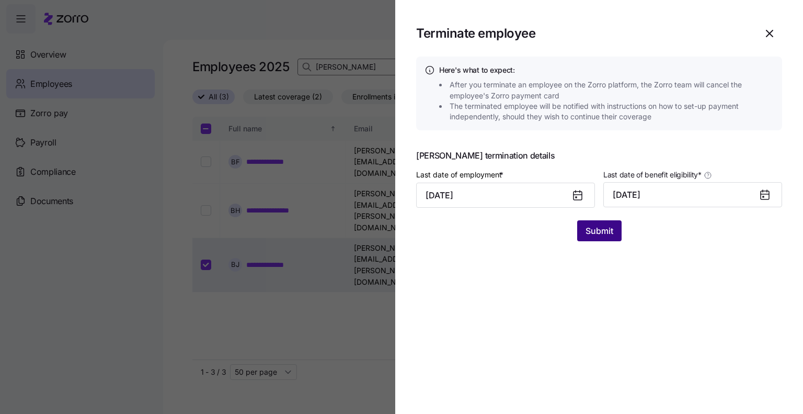 This screenshot has height=414, width=803. Describe the element at coordinates (506, 195) in the screenshot. I see `input: MM/DD/YYYY` at that location.